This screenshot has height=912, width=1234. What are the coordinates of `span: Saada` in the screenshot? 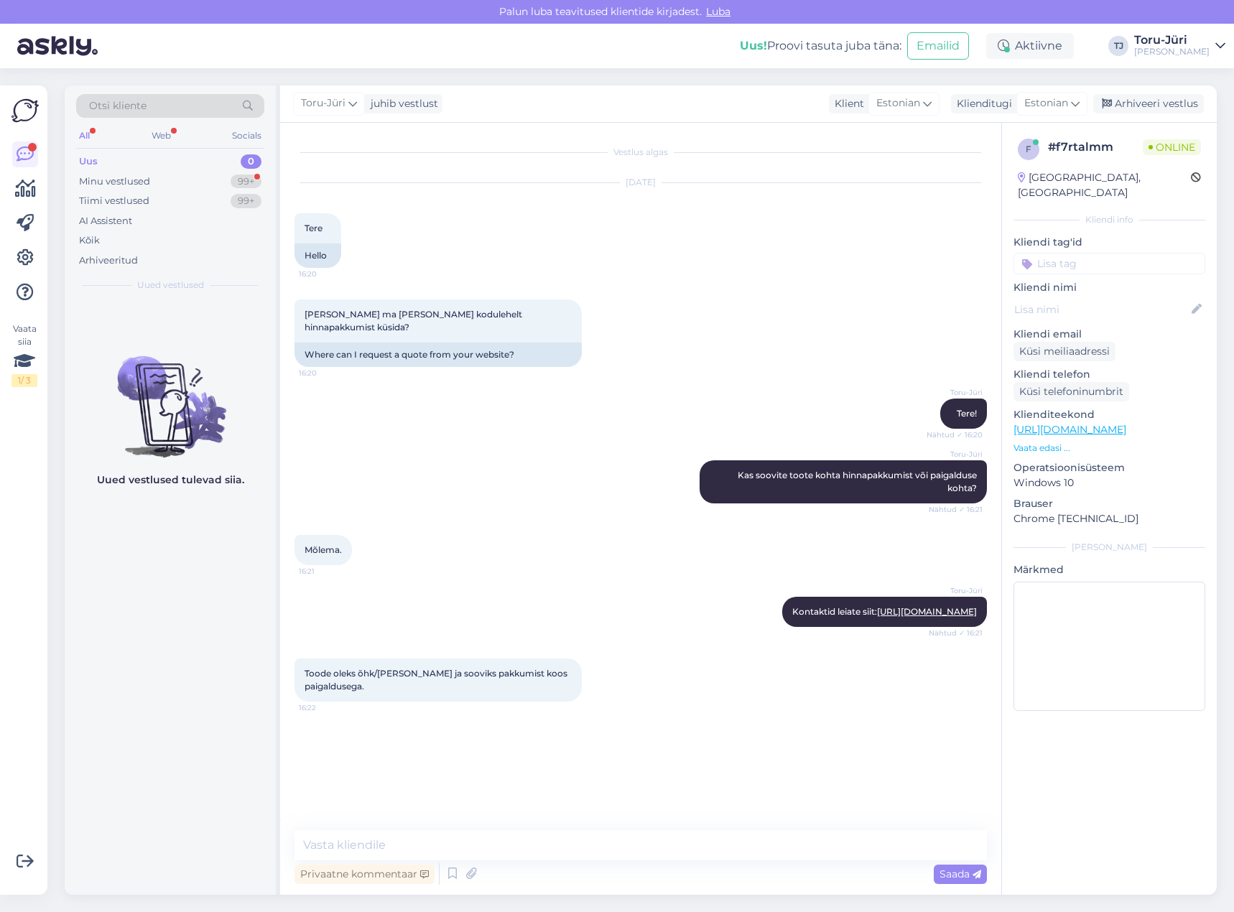 It's located at (960, 874).